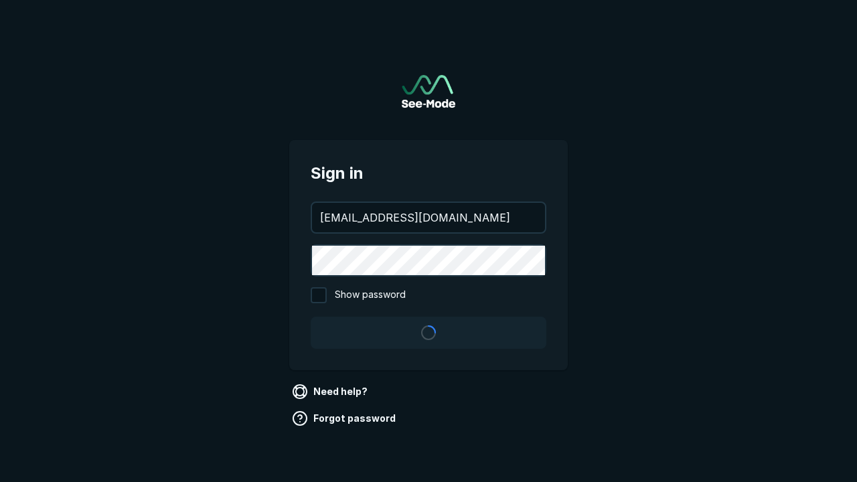 The image size is (857, 482). What do you see at coordinates (331, 392) in the screenshot?
I see `a: Need help?` at bounding box center [331, 392].